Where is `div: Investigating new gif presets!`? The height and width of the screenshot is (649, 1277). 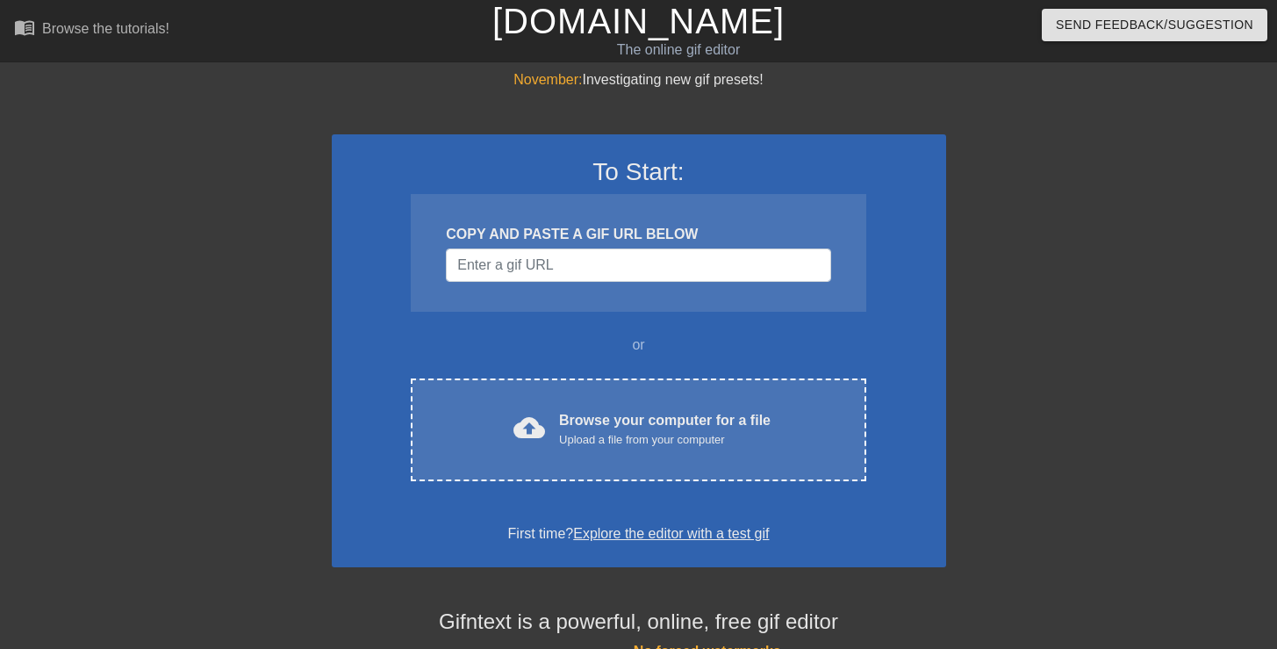
div: Investigating new gif presets! is located at coordinates (639, 80).